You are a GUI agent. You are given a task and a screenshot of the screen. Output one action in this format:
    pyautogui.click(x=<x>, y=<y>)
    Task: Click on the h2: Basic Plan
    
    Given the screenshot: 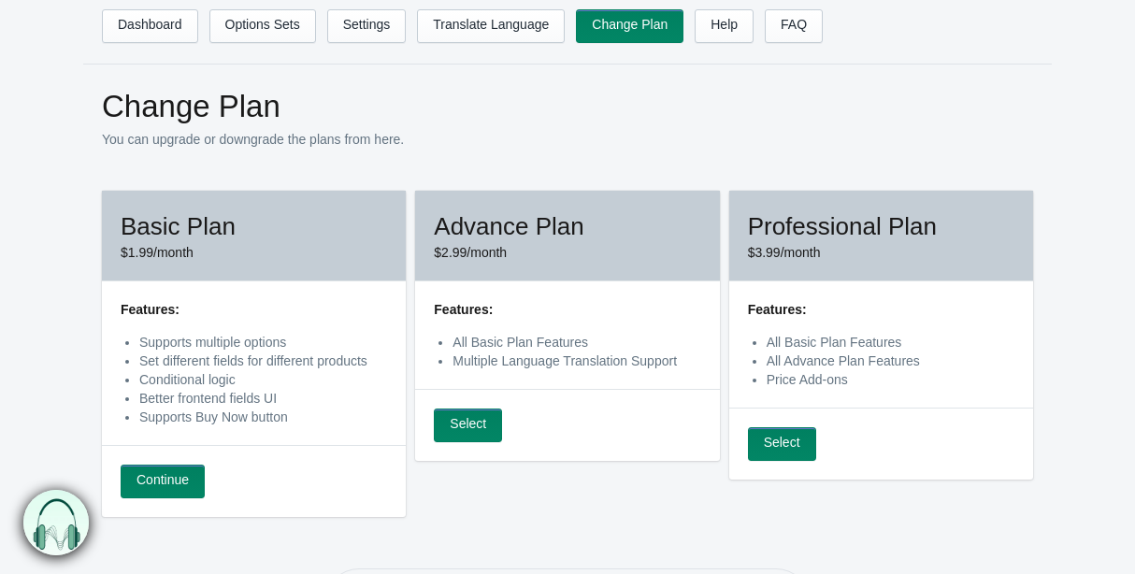 What is the action you would take?
    pyautogui.click(x=253, y=226)
    